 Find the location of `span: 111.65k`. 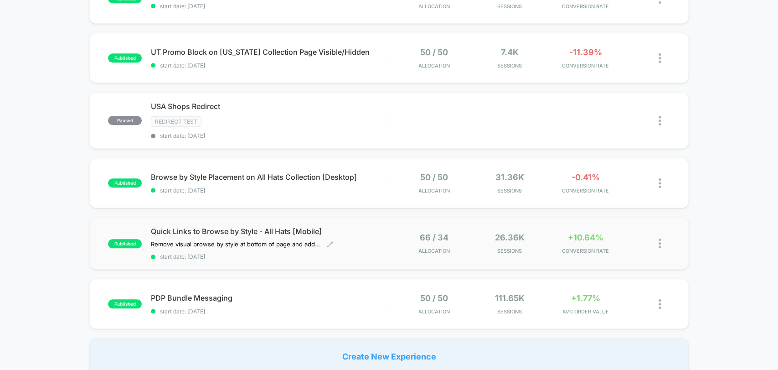

span: 111.65k is located at coordinates (510, 298).